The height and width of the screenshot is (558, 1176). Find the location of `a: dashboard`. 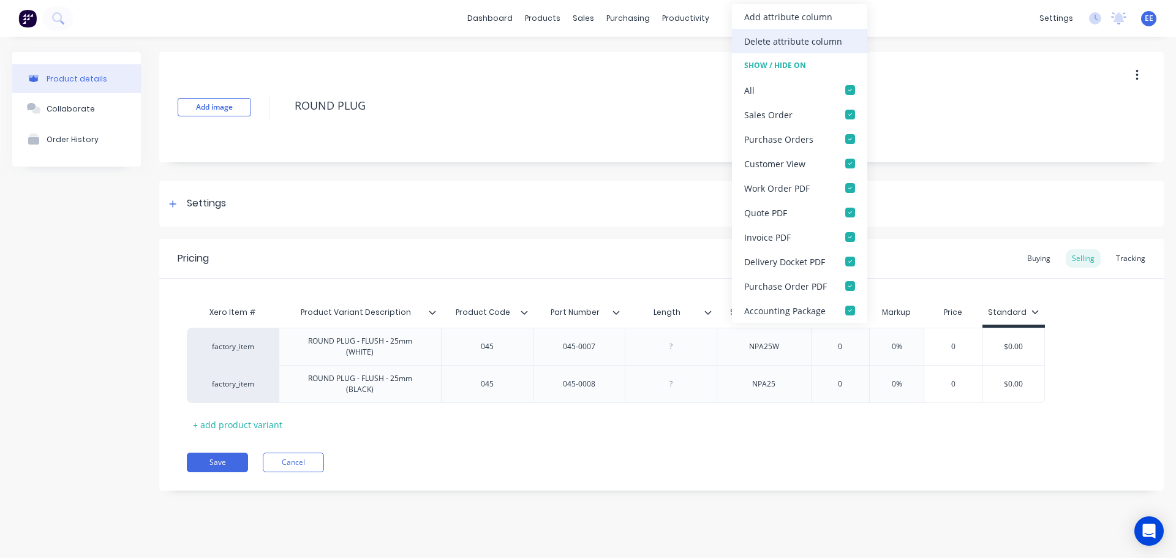

a: dashboard is located at coordinates (490, 18).